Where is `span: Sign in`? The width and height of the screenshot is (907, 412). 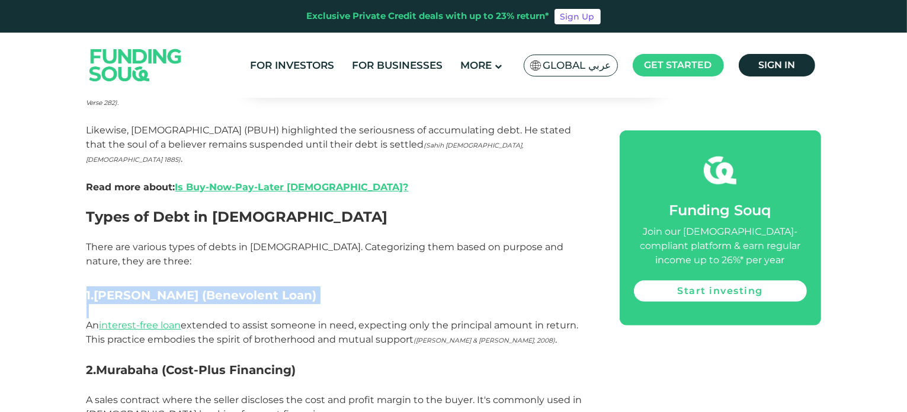 span: Sign in is located at coordinates (777, 65).